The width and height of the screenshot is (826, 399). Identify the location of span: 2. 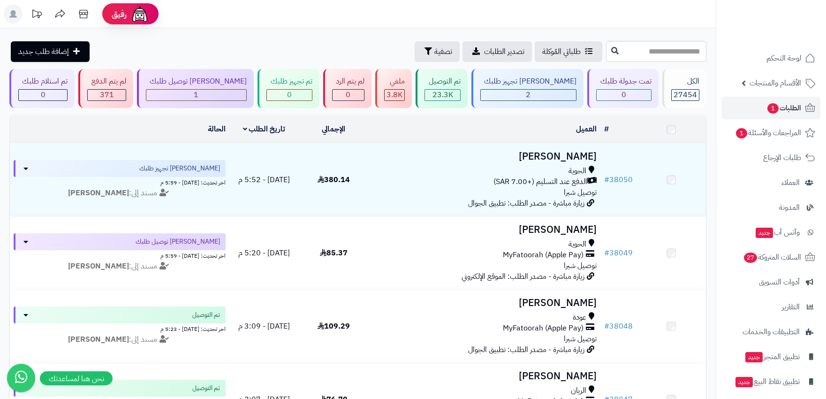
(528, 95).